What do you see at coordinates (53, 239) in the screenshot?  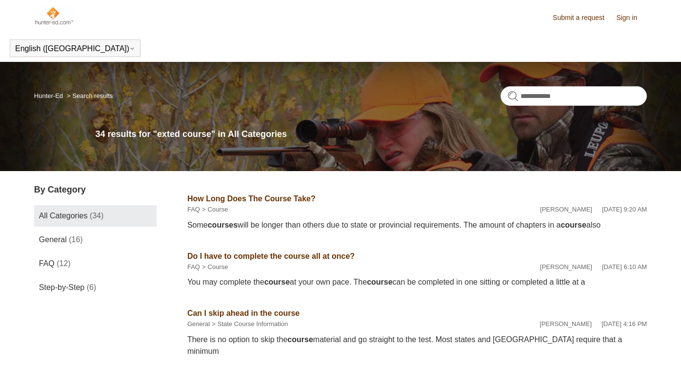 I see `span: General` at bounding box center [53, 239].